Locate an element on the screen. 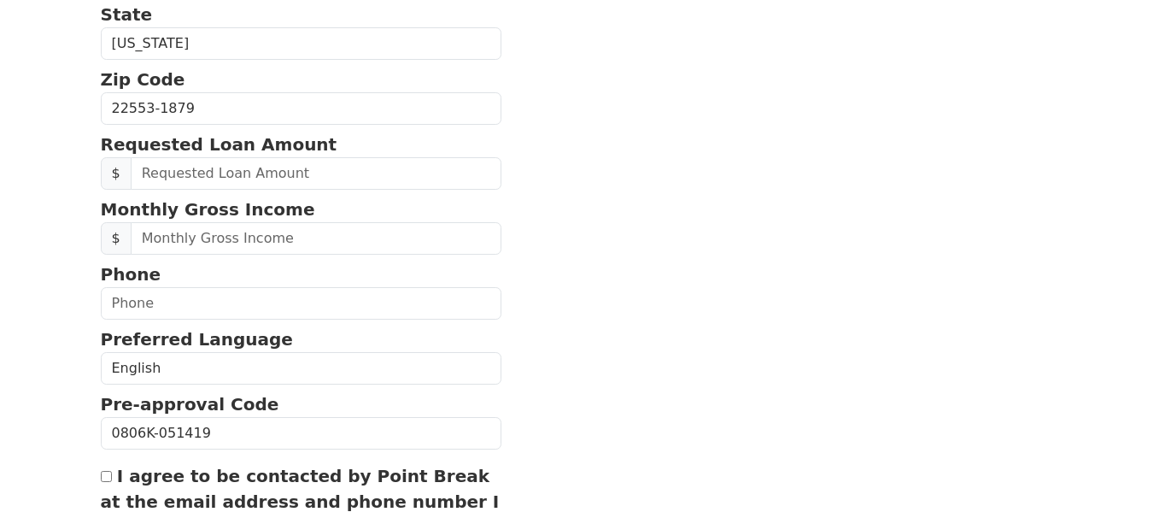 The height and width of the screenshot is (512, 1154). input: Zip Code is located at coordinates (302, 108).